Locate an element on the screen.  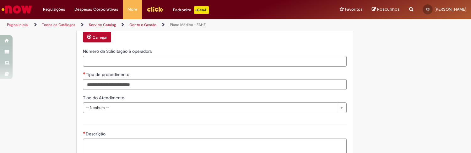
span: Descrição is located at coordinates (96, 134).